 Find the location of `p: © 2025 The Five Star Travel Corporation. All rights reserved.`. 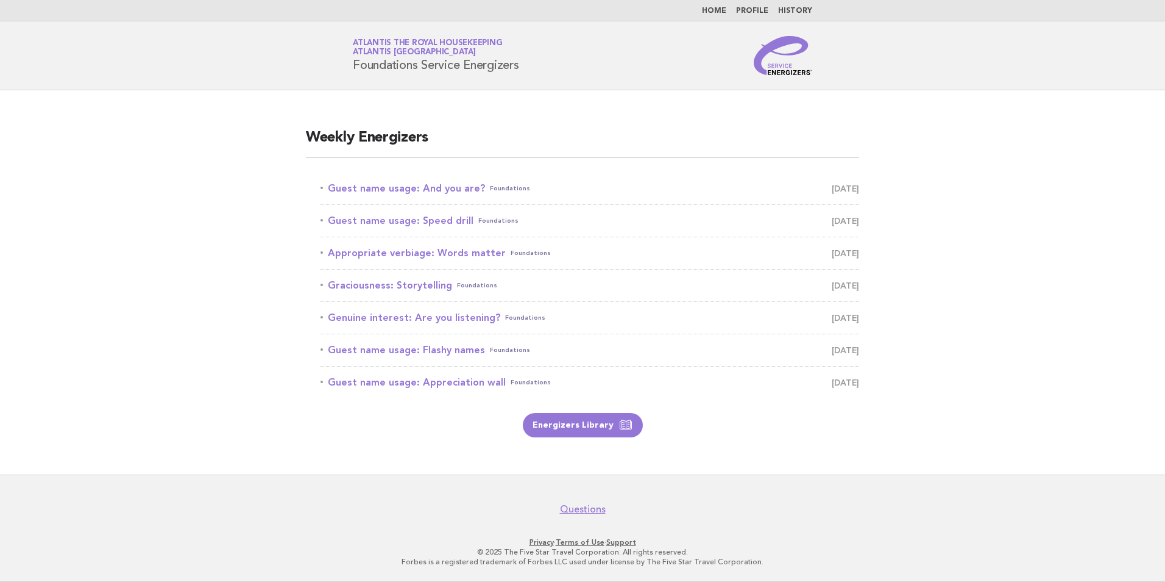

p: © 2025 The Five Star Travel Corporation. All rights reserved. is located at coordinates (583, 552).